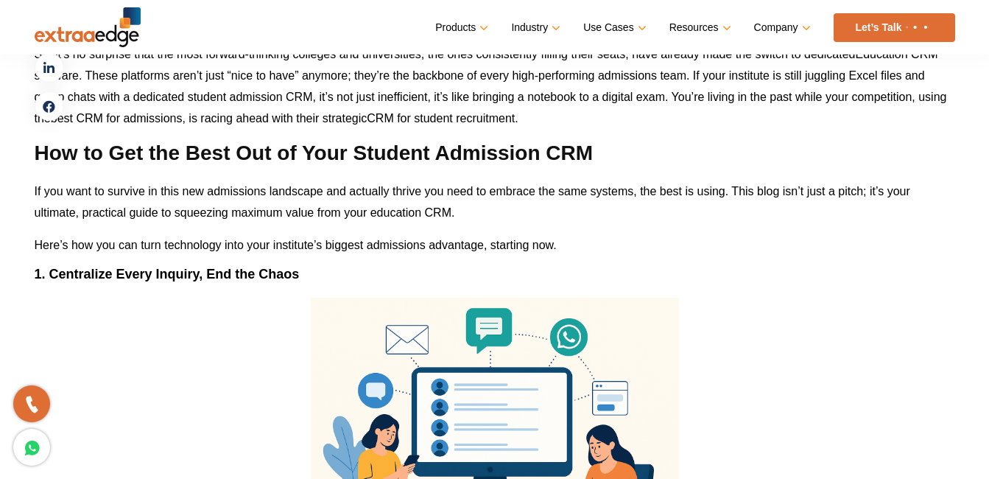 The image size is (989, 479). What do you see at coordinates (167, 274) in the screenshot?
I see `b: 1. Centralize Every Inquiry, End the Chaos` at bounding box center [167, 274].